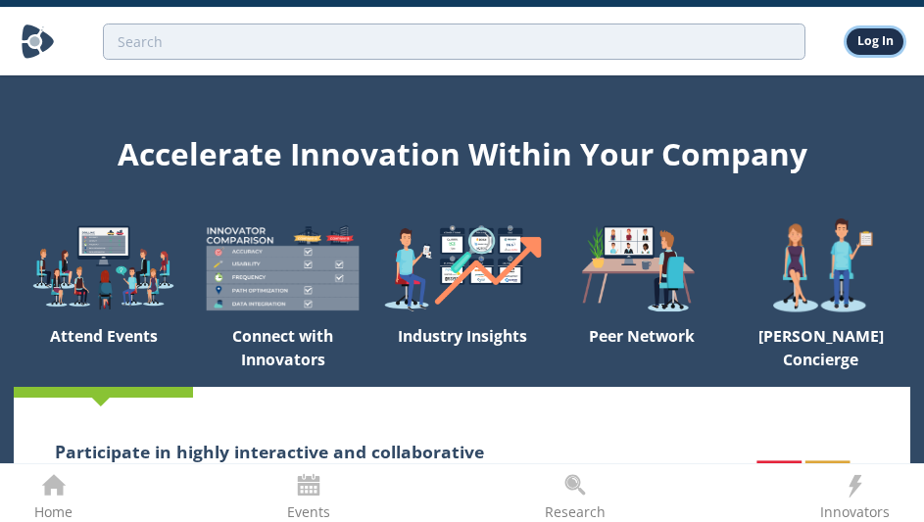 The width and height of the screenshot is (924, 522). Describe the element at coordinates (282, 353) in the screenshot. I see `div: Connect with Innovators` at that location.